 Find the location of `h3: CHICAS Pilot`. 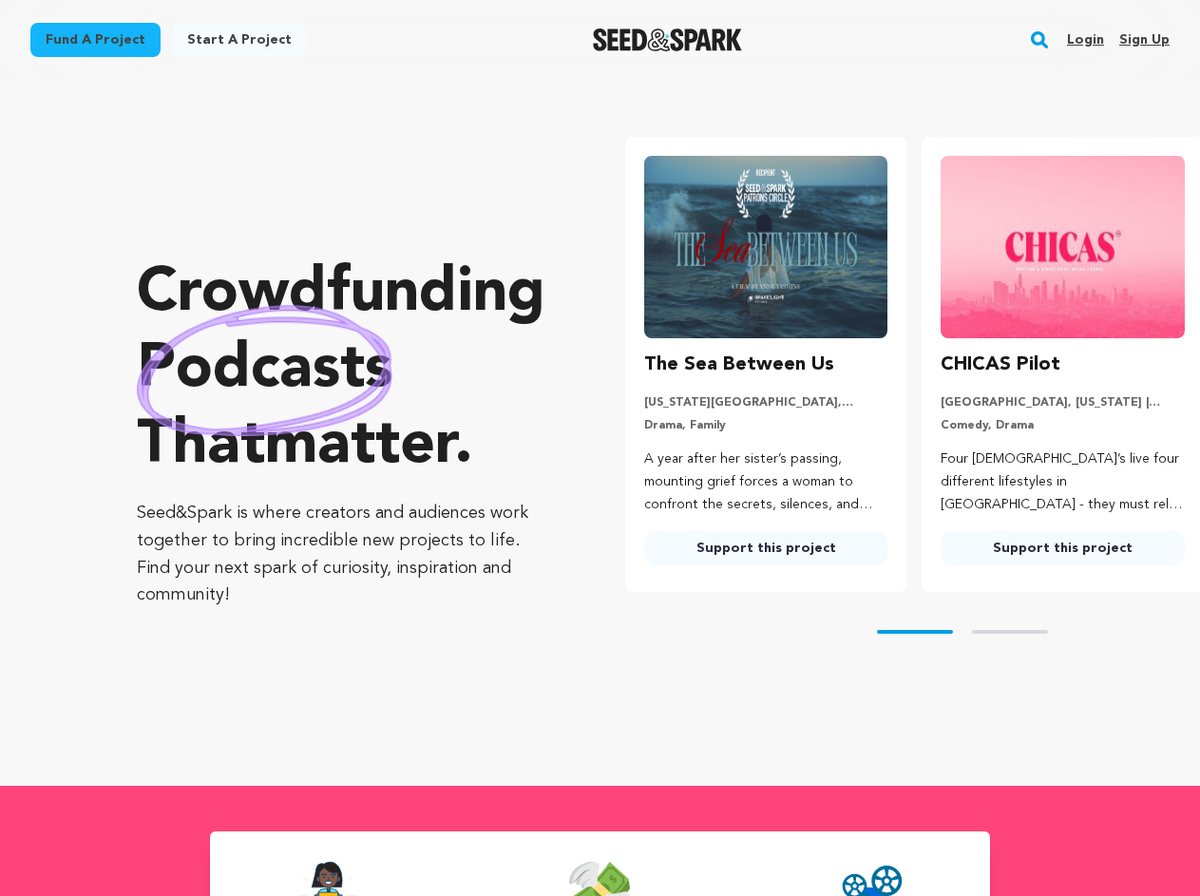

h3: CHICAS Pilot is located at coordinates (1001, 365).